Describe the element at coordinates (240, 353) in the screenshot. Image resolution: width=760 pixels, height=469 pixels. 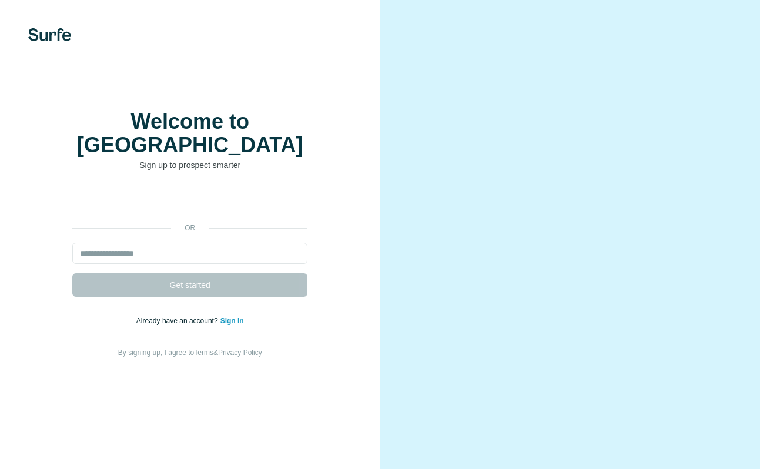
I see `a: Privacy Policy` at that location.